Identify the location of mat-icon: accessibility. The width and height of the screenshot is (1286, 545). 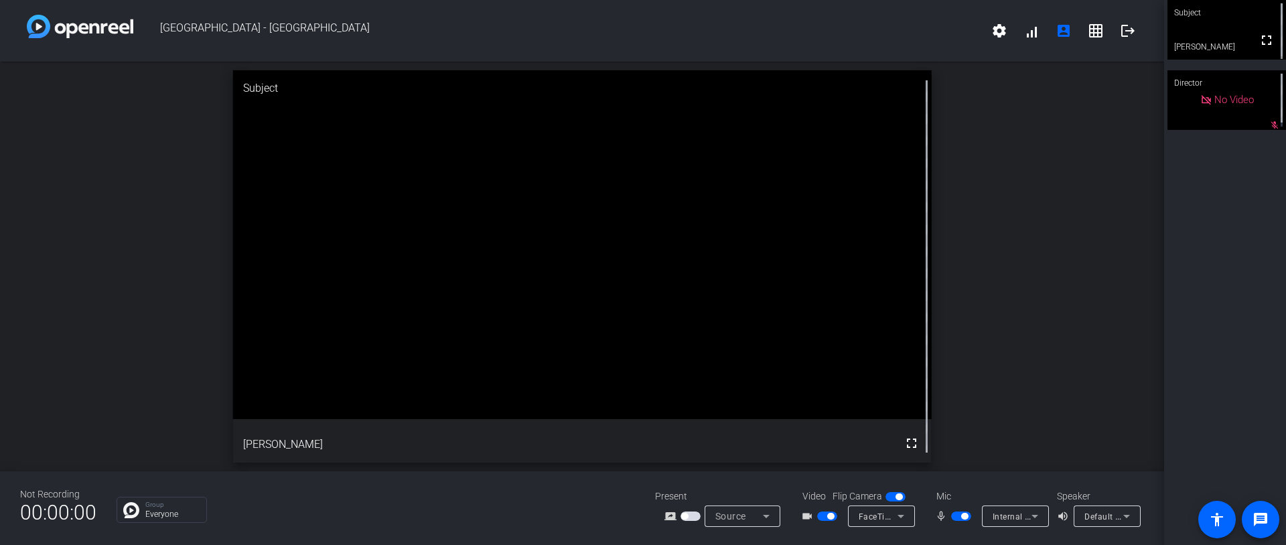
(1217, 520).